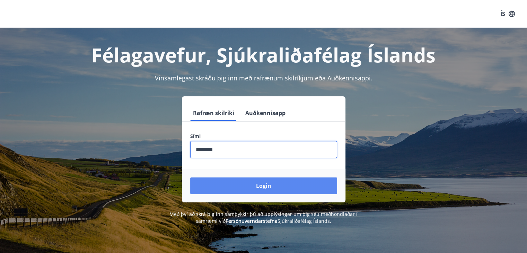  What do you see at coordinates (263, 217) in the screenshot?
I see `span: Með því að skrá þig inn samþykkir þú að upplýsingar um þig séu meðhöndlaðar í samræmi við Sjúkral...` at bounding box center [263, 217].